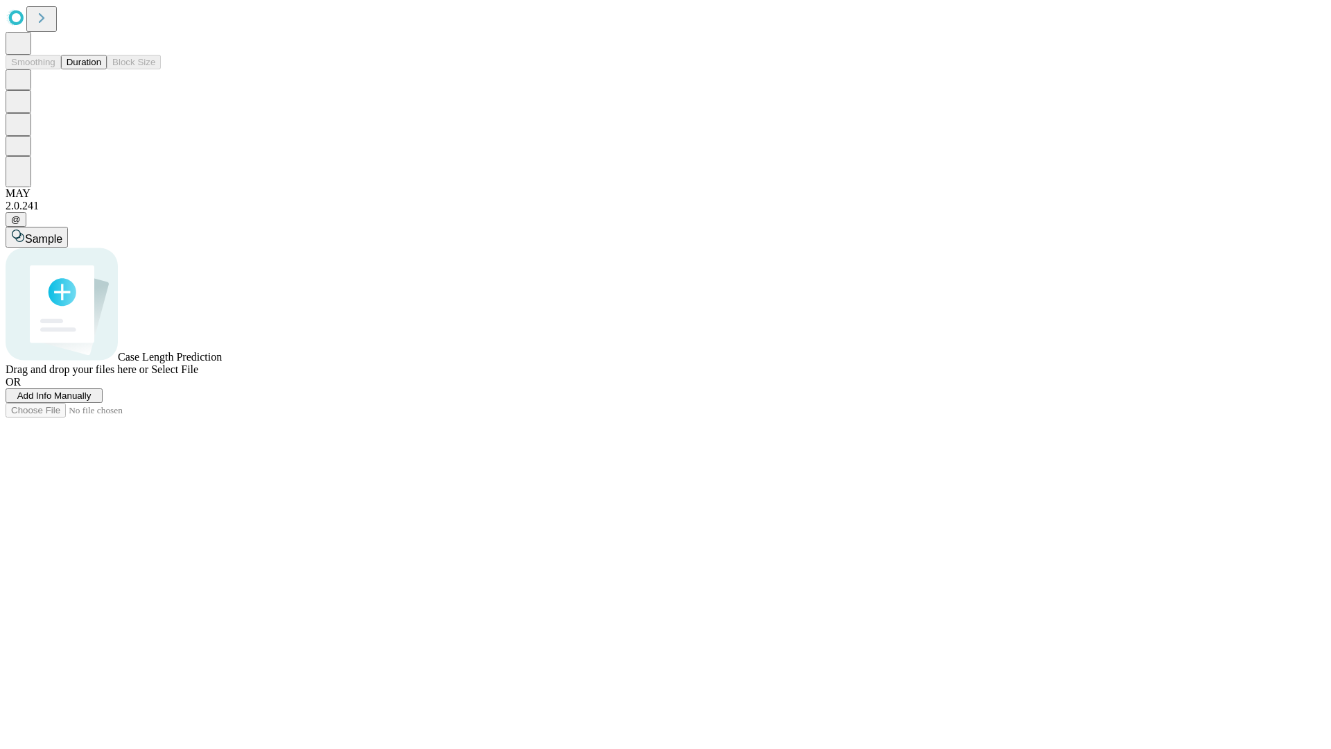 This screenshot has height=749, width=1331. I want to click on span: Select File, so click(175, 369).